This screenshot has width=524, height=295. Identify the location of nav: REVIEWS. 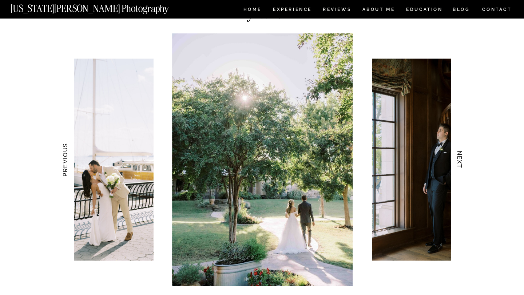
(336, 10).